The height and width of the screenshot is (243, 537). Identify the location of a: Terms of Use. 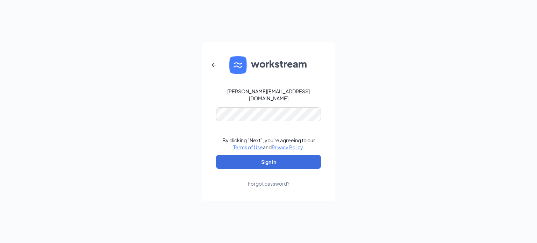
(248, 147).